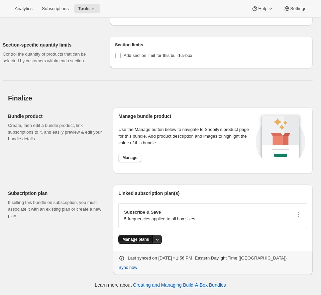 This screenshot has width=321, height=295. Describe the element at coordinates (160, 212) in the screenshot. I see `p: Subscribe & Save` at that location.